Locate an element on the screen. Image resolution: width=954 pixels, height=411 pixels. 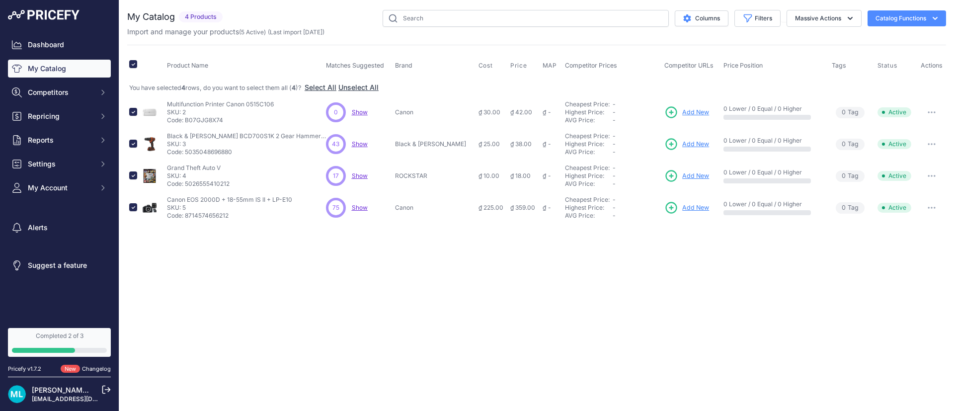
span: 4 Products is located at coordinates (201, 17).